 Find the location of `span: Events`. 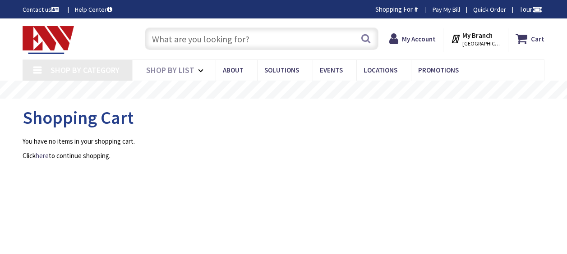

span: Events is located at coordinates (331, 70).